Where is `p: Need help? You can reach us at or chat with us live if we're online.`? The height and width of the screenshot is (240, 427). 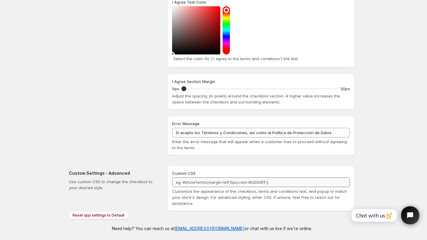 p: Need help? You can reach us at or chat with us live if we're online. is located at coordinates (212, 229).